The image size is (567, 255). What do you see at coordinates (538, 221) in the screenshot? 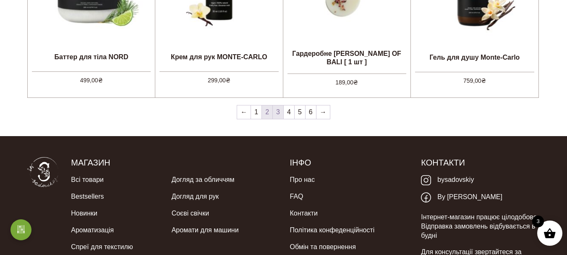
I see `span: 3` at bounding box center [538, 221].